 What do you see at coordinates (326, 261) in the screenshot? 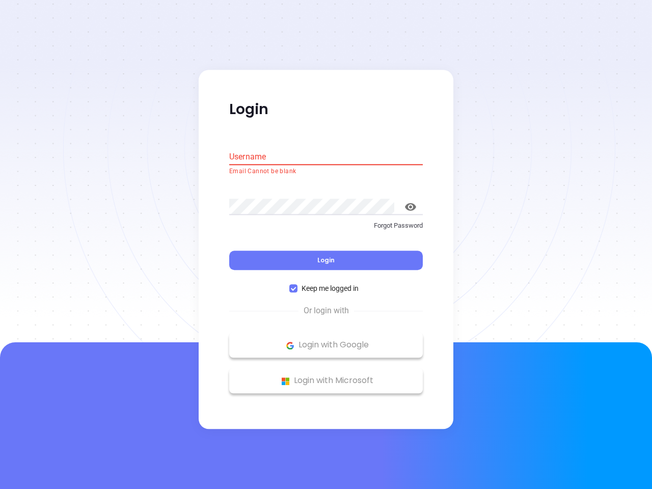
I see `button: Login` at bounding box center [326, 261].